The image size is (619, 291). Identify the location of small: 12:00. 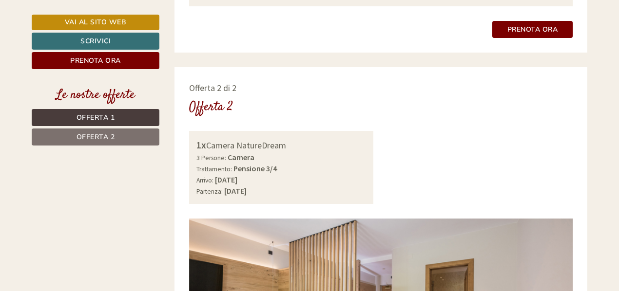
(79, 51).